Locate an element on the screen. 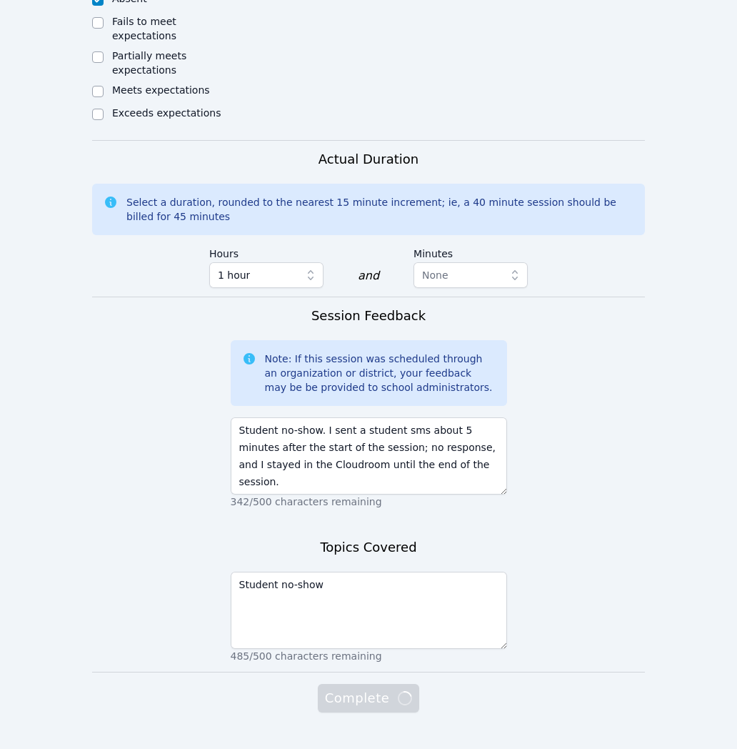 The width and height of the screenshot is (737, 749). button: Complete is located at coordinates (369, 698).